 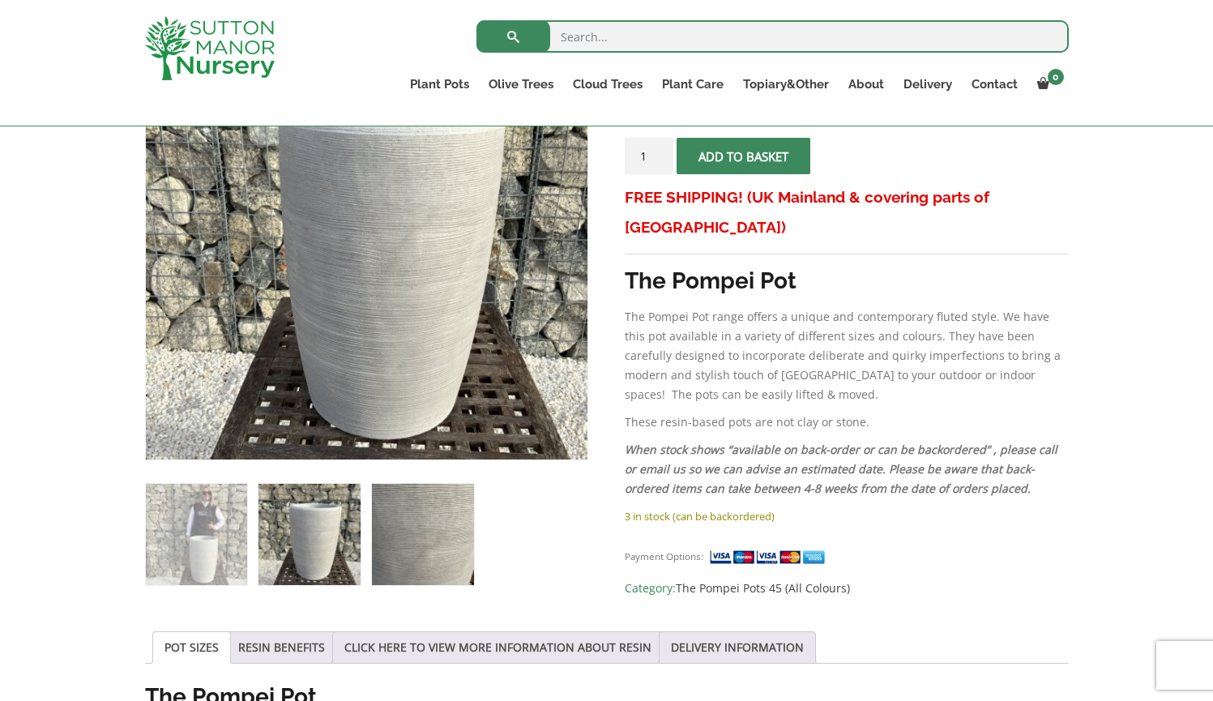 I want to click on p: These resin-based pots are not clay or stone., so click(x=846, y=422).